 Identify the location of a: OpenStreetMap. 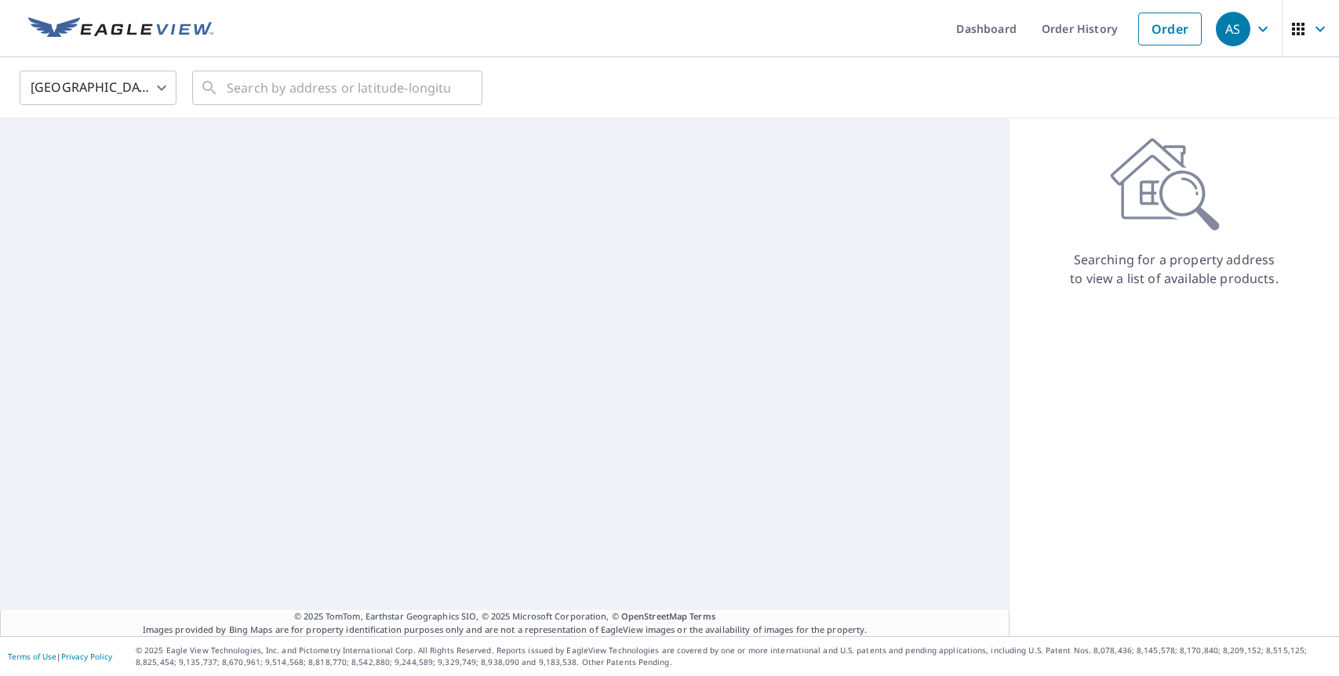
(654, 616).